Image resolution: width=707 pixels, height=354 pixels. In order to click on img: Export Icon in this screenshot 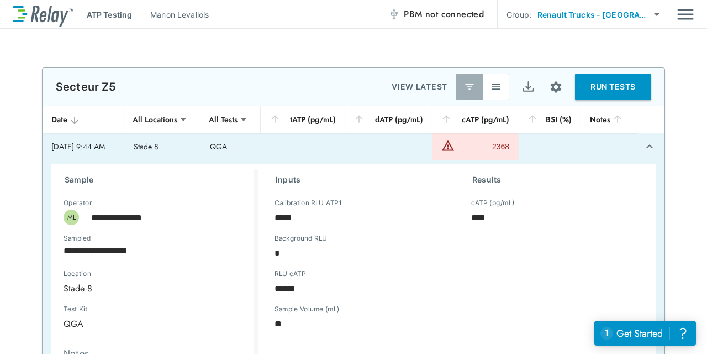, I will do `click(528, 87)`.